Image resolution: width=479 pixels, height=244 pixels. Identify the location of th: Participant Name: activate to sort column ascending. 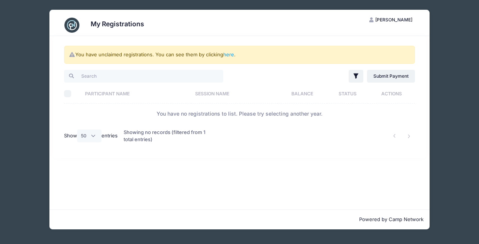
(136, 93).